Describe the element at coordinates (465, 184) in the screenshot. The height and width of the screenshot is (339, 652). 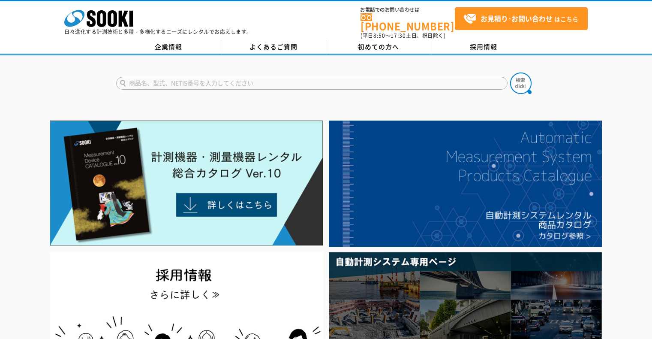
I see `img: 自動計測システムカタログ` at that location.